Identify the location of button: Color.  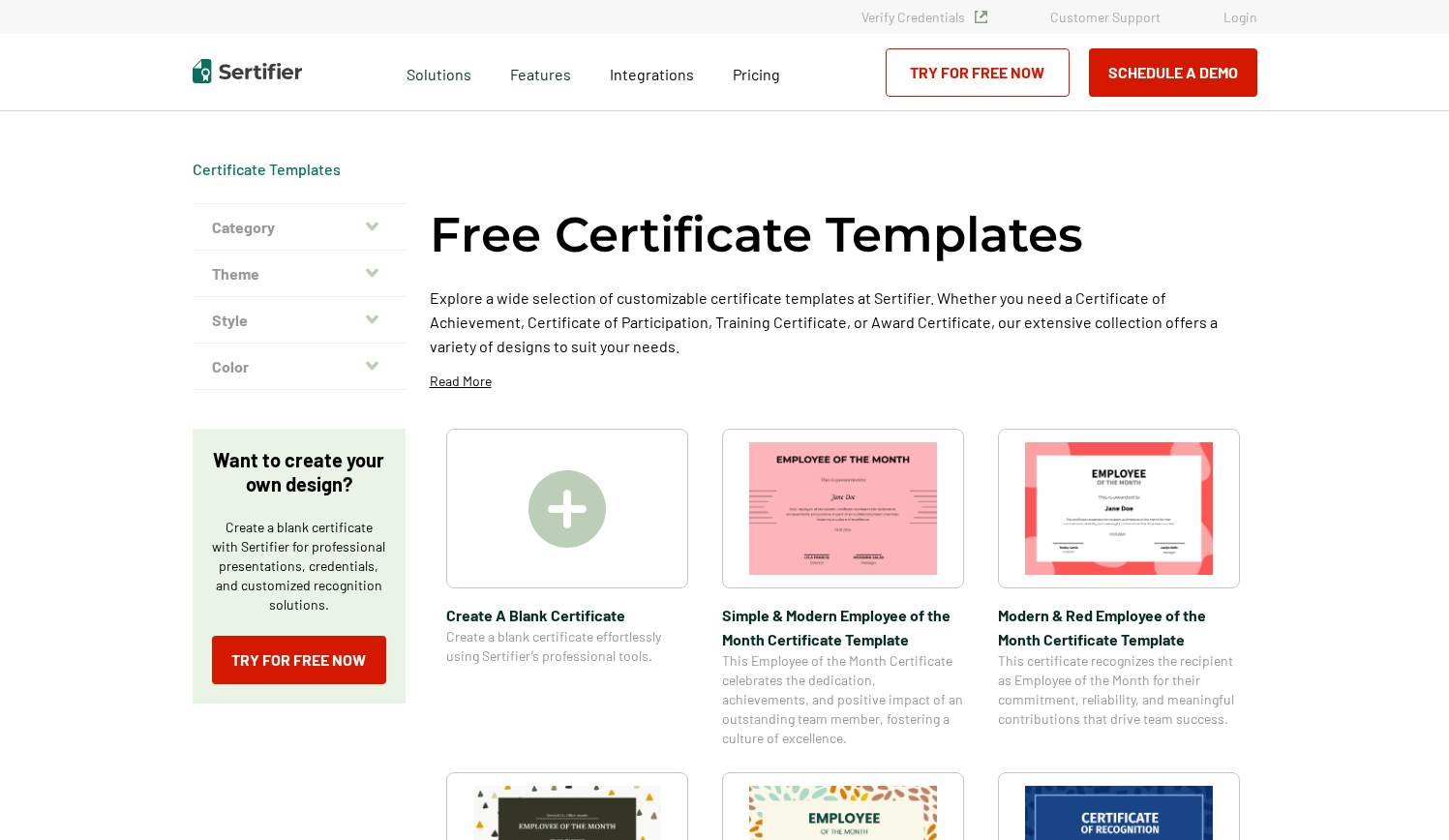
(299, 366).